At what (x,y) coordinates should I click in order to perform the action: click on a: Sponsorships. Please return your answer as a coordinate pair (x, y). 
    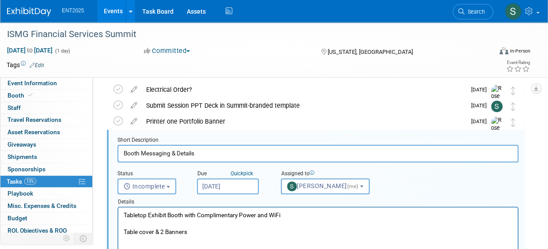
    Looking at the image, I should click on (46, 169).